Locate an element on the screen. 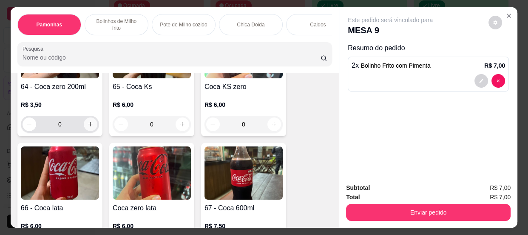  p: Bolinhos de Milho frito is located at coordinates (116, 25).